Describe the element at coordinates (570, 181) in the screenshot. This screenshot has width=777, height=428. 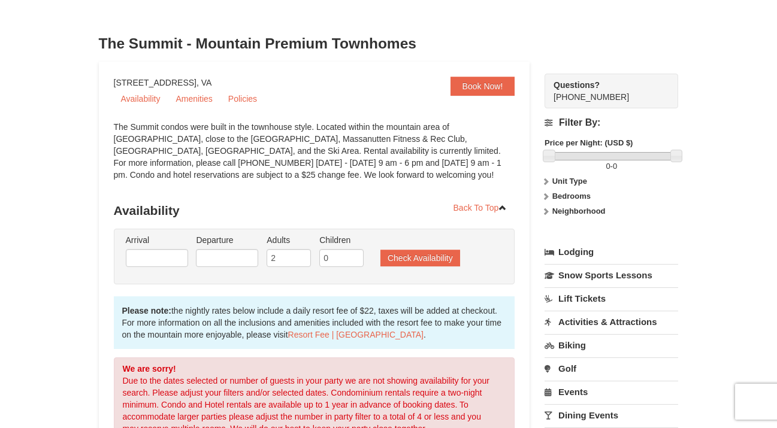
I see `strong: Unit Type` at that location.